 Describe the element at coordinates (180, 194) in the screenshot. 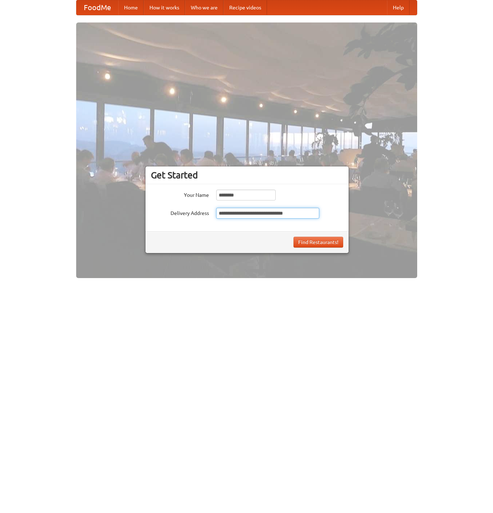

I see `label: Your Name` at that location.